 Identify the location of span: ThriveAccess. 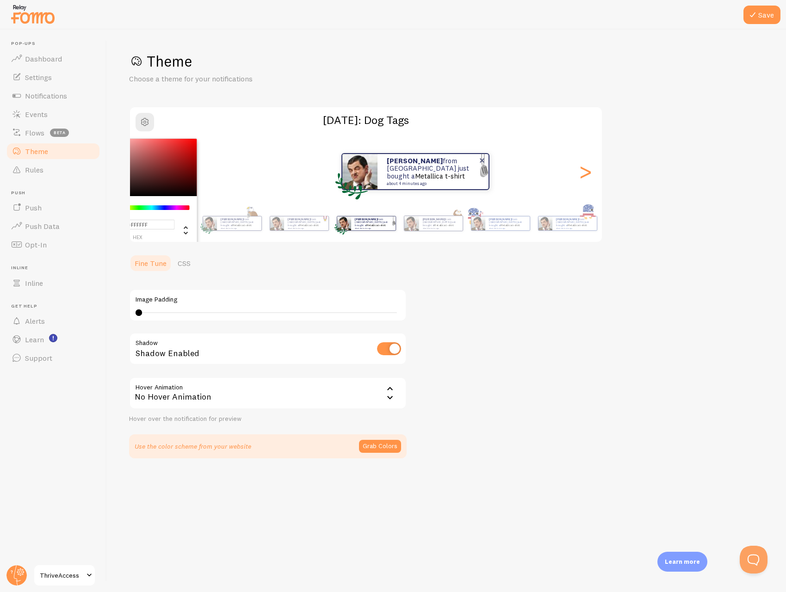
(61, 575).